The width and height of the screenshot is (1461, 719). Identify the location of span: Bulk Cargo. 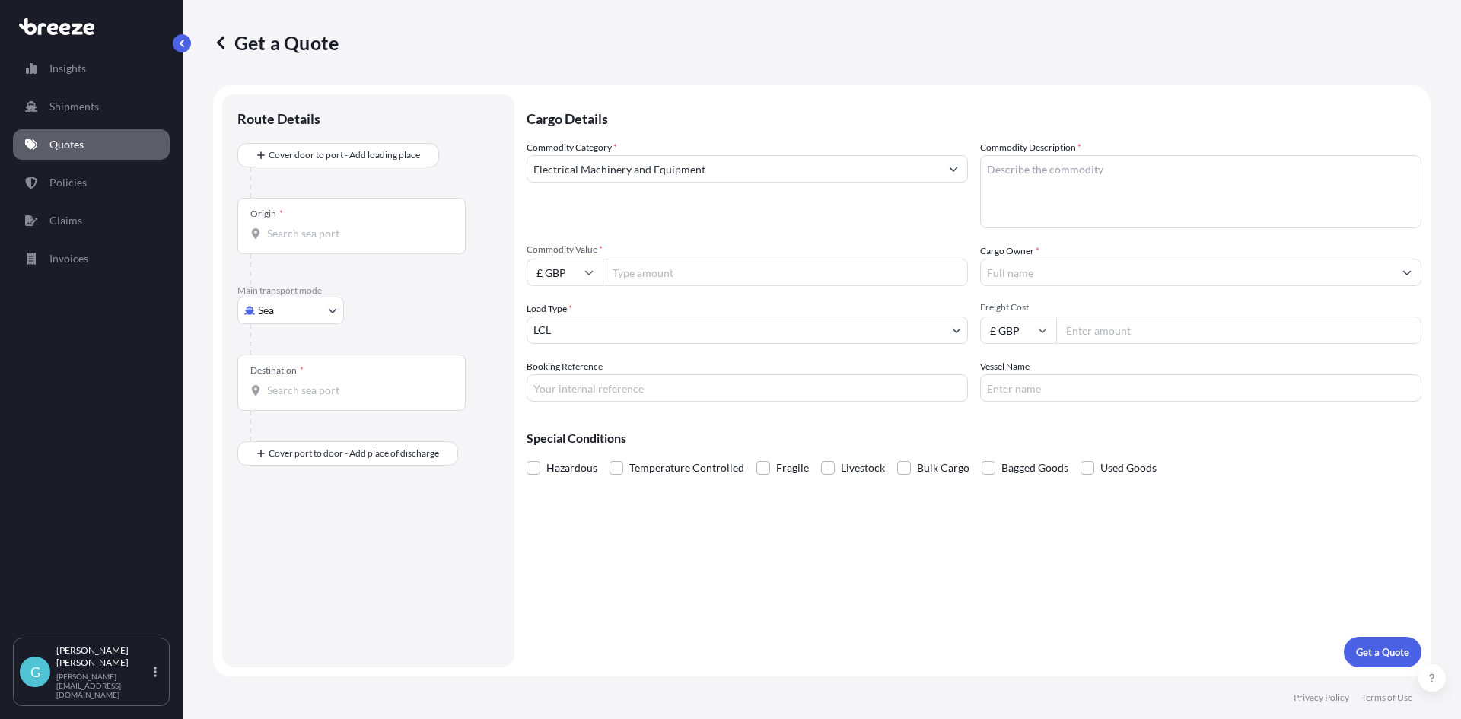
(943, 468).